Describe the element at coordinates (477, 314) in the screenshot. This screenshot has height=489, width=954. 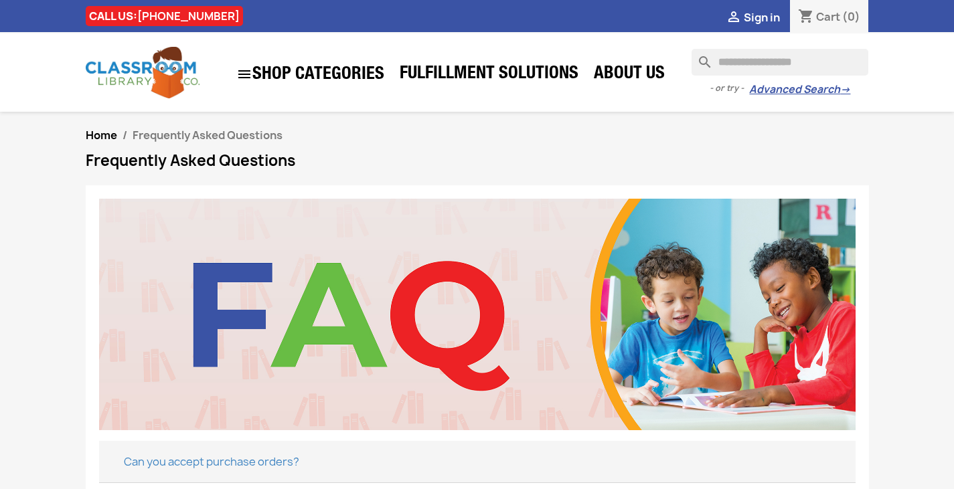
I see `img: CLC_FAQ.jpg` at that location.